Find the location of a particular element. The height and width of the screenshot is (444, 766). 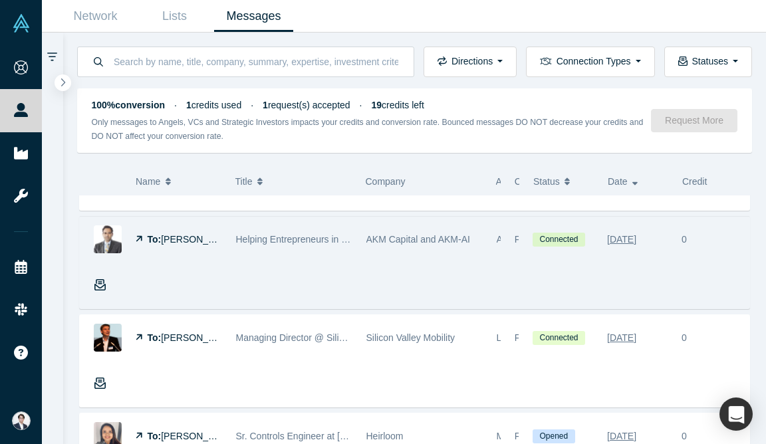

span: Helping Entrepreneurs in Becoming the Best Versions of Themselves is located at coordinates (378, 239).